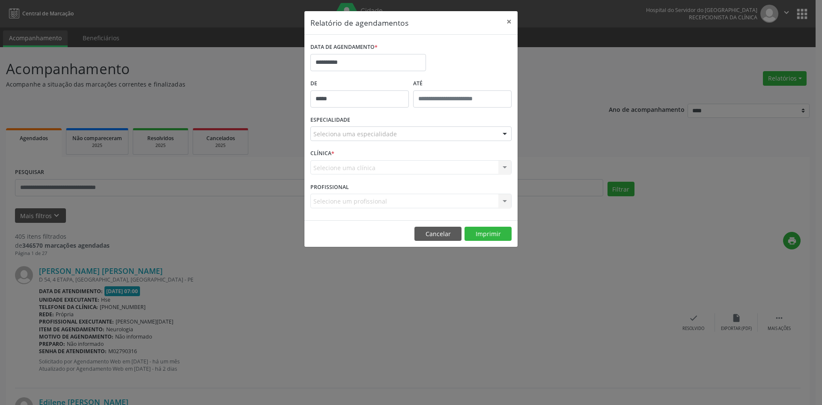 The height and width of the screenshot is (405, 822). What do you see at coordinates (488, 234) in the screenshot?
I see `button: Imprimir` at bounding box center [488, 234].